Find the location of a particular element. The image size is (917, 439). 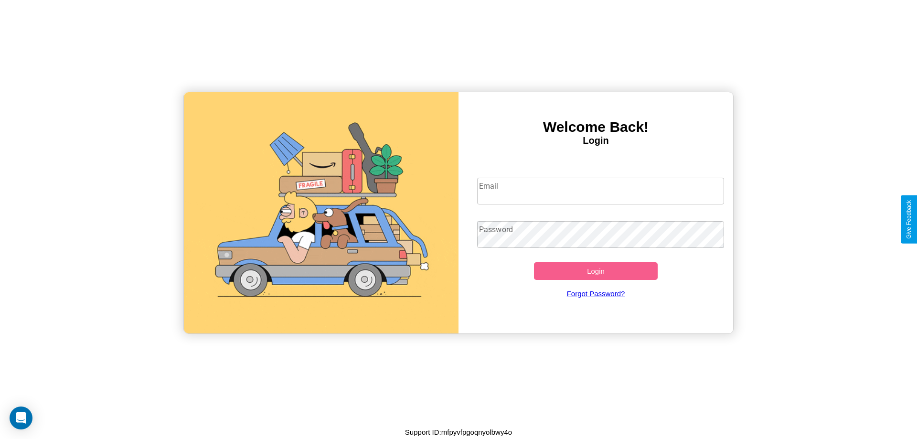

button: Login is located at coordinates (596, 271).